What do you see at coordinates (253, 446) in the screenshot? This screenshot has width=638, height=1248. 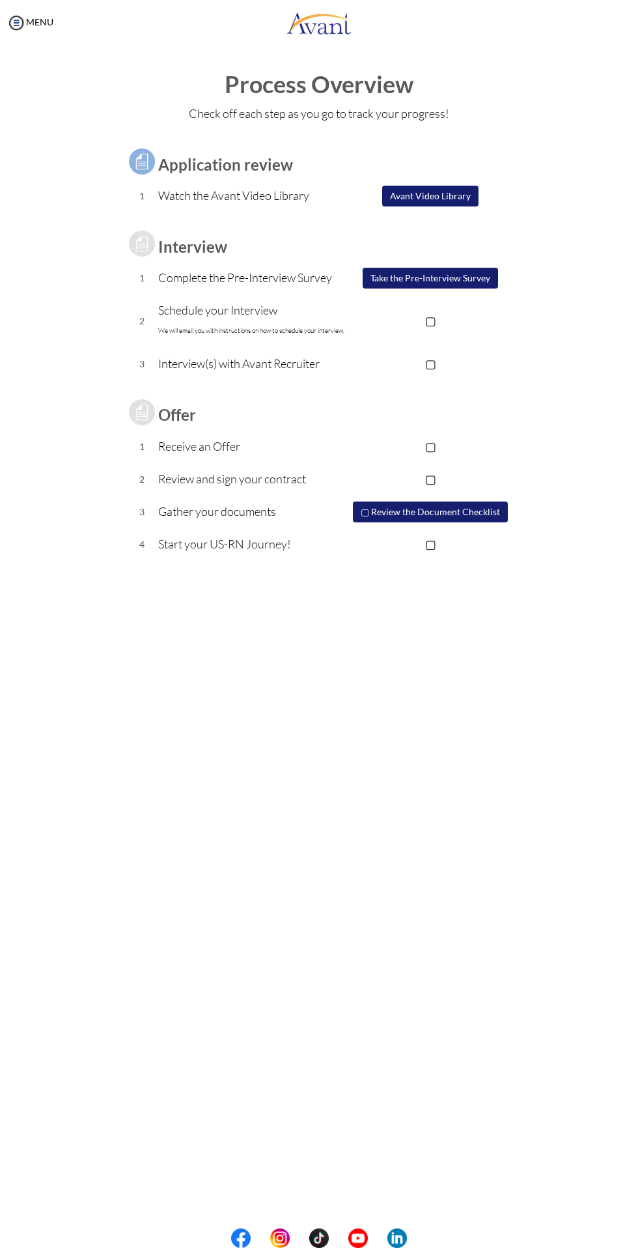 I see `p: Receive an Offer` at bounding box center [253, 446].